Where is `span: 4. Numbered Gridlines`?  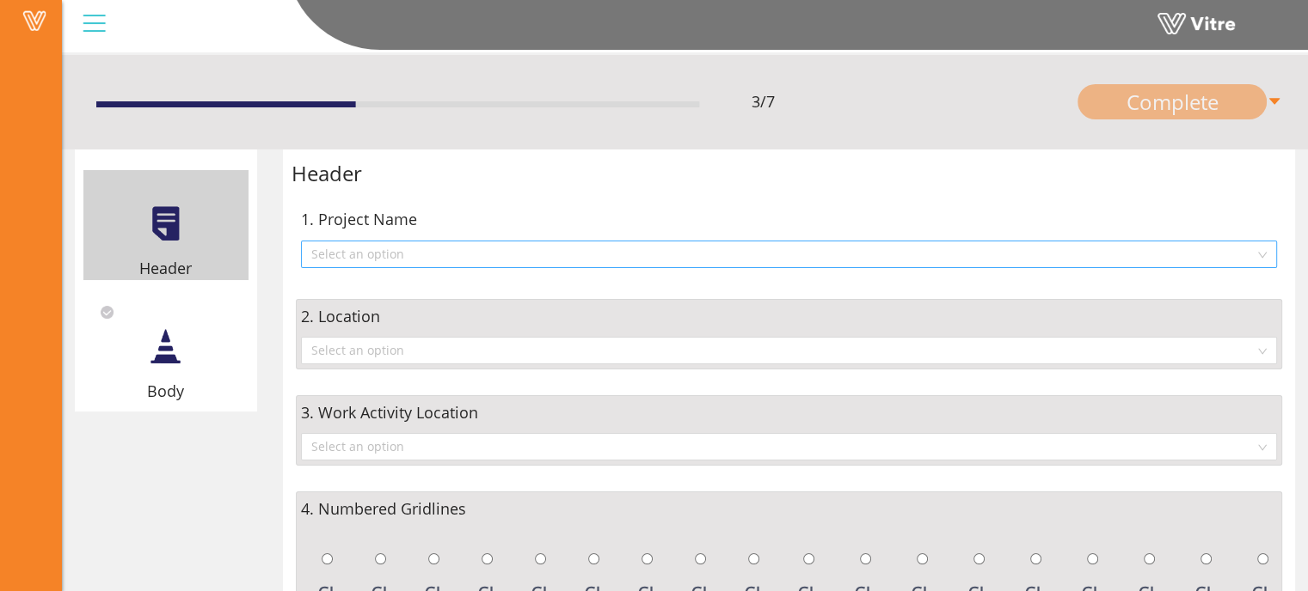 span: 4. Numbered Gridlines is located at coordinates (383, 509).